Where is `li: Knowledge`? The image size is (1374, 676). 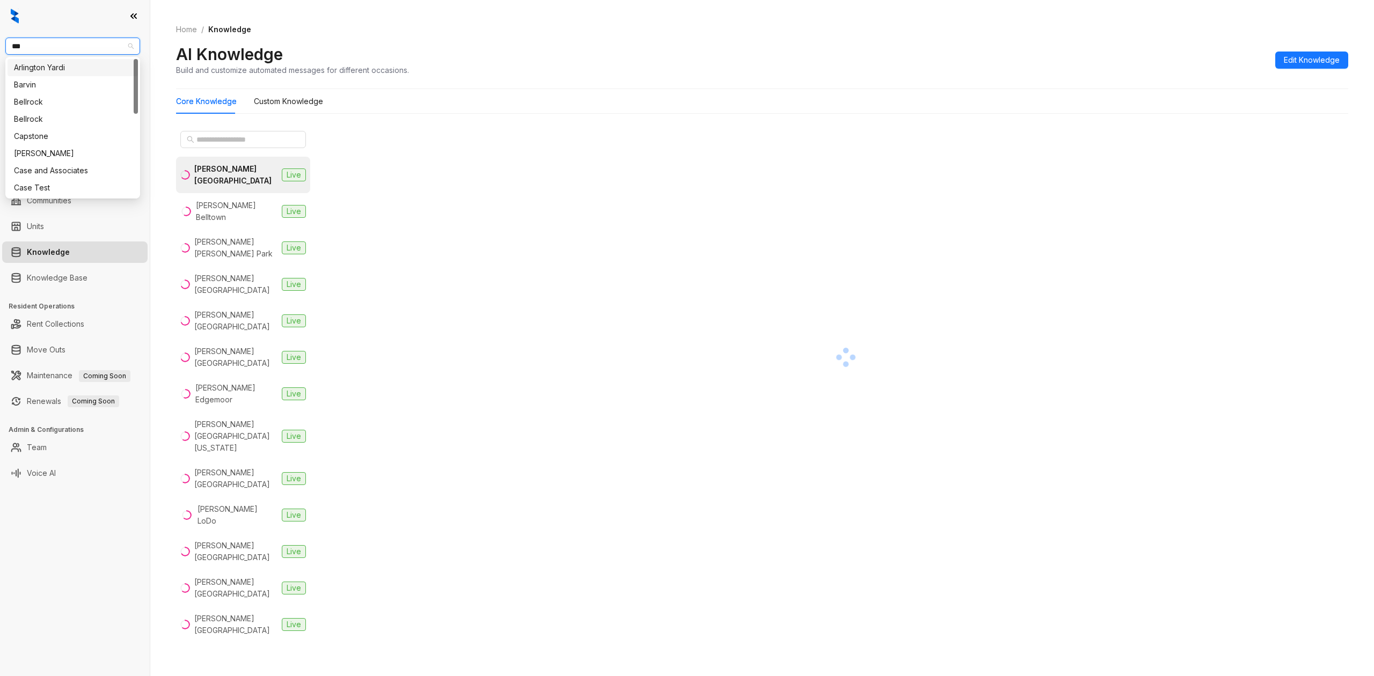
li: Knowledge is located at coordinates (75, 252).